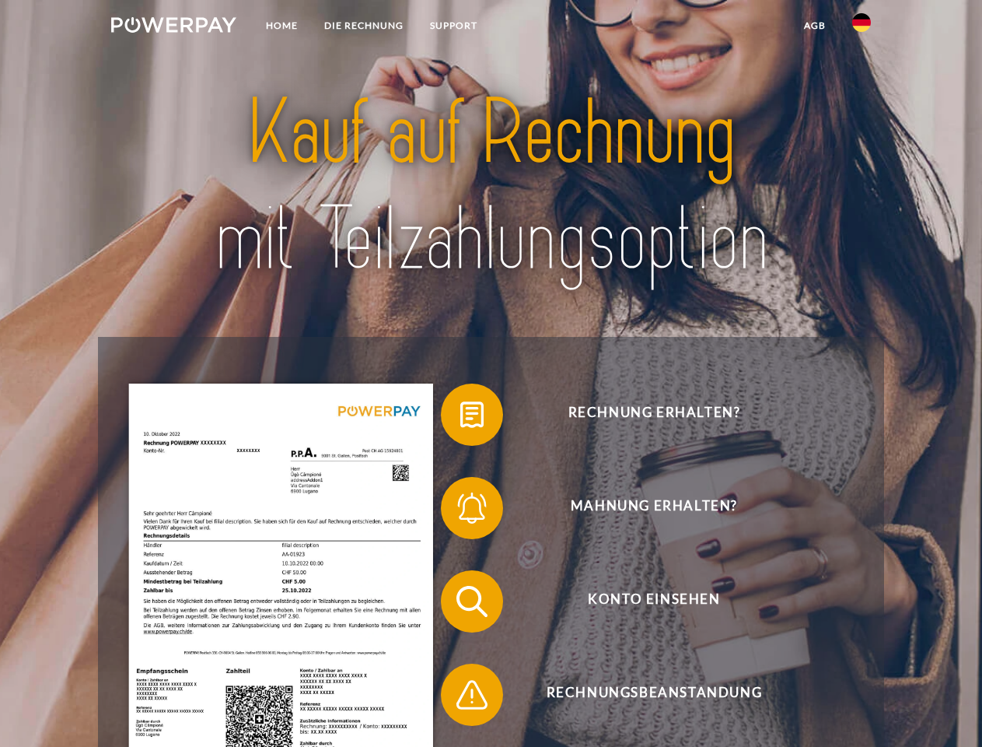  What do you see at coordinates (173, 25) in the screenshot?
I see `img: logo-powerpay-white.svg` at bounding box center [173, 25].